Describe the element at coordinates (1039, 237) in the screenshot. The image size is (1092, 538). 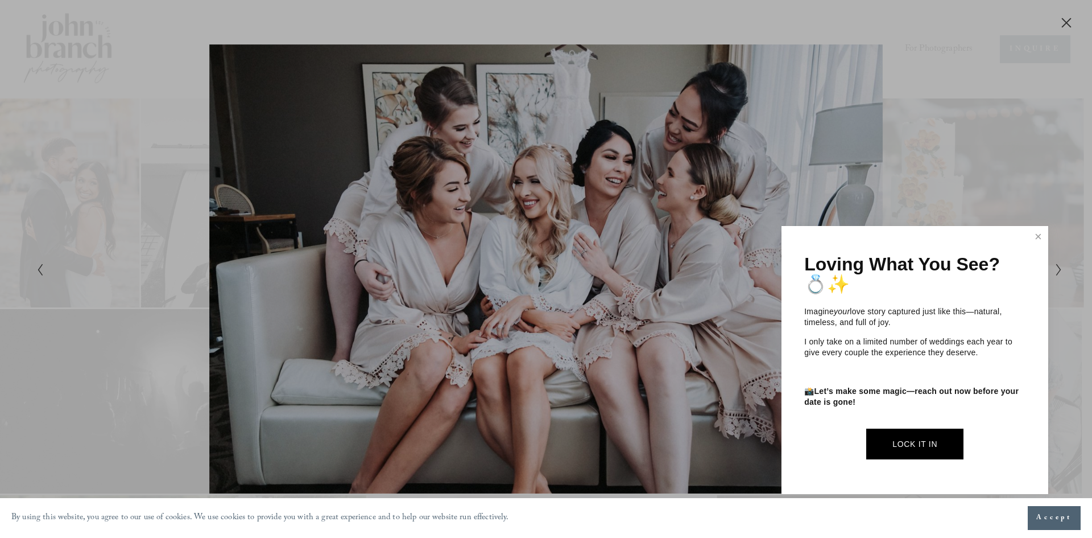
I see `a: Close` at that location.